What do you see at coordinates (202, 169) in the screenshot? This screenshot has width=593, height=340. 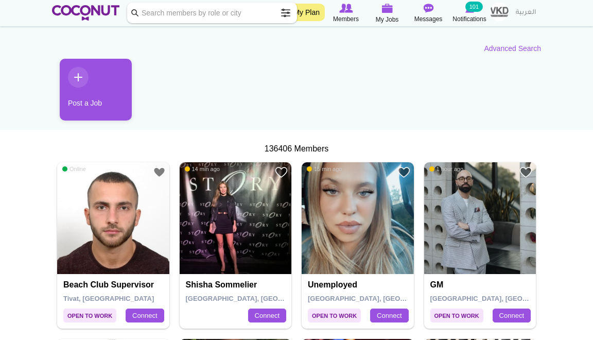 I see `span: 14 min ago` at bounding box center [202, 169].